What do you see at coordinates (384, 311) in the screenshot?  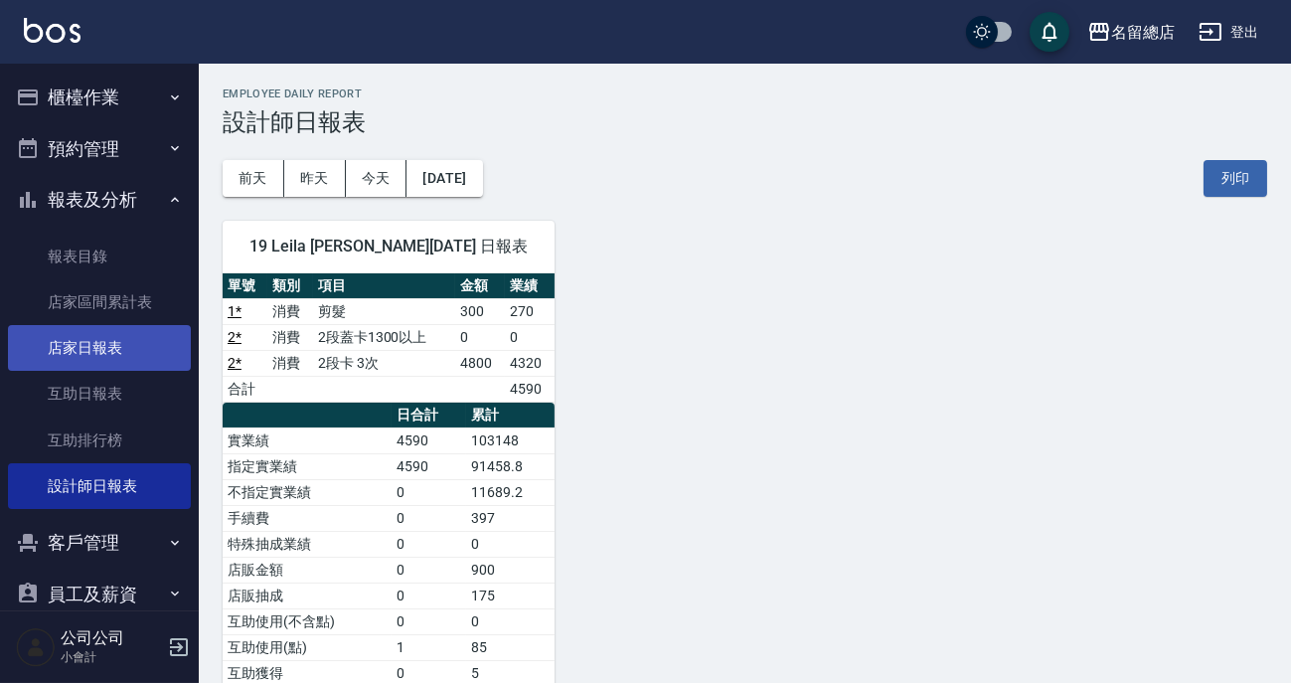 I see `td: 剪髮` at bounding box center [384, 311].